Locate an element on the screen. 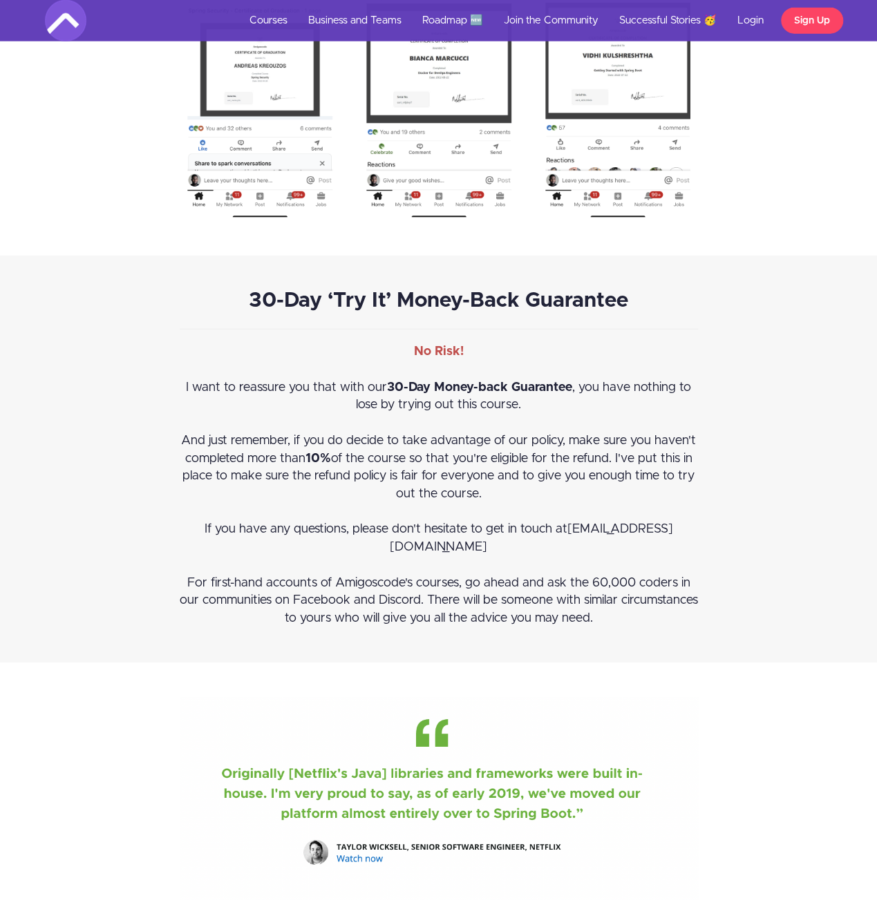  strong: 10% is located at coordinates (318, 459).